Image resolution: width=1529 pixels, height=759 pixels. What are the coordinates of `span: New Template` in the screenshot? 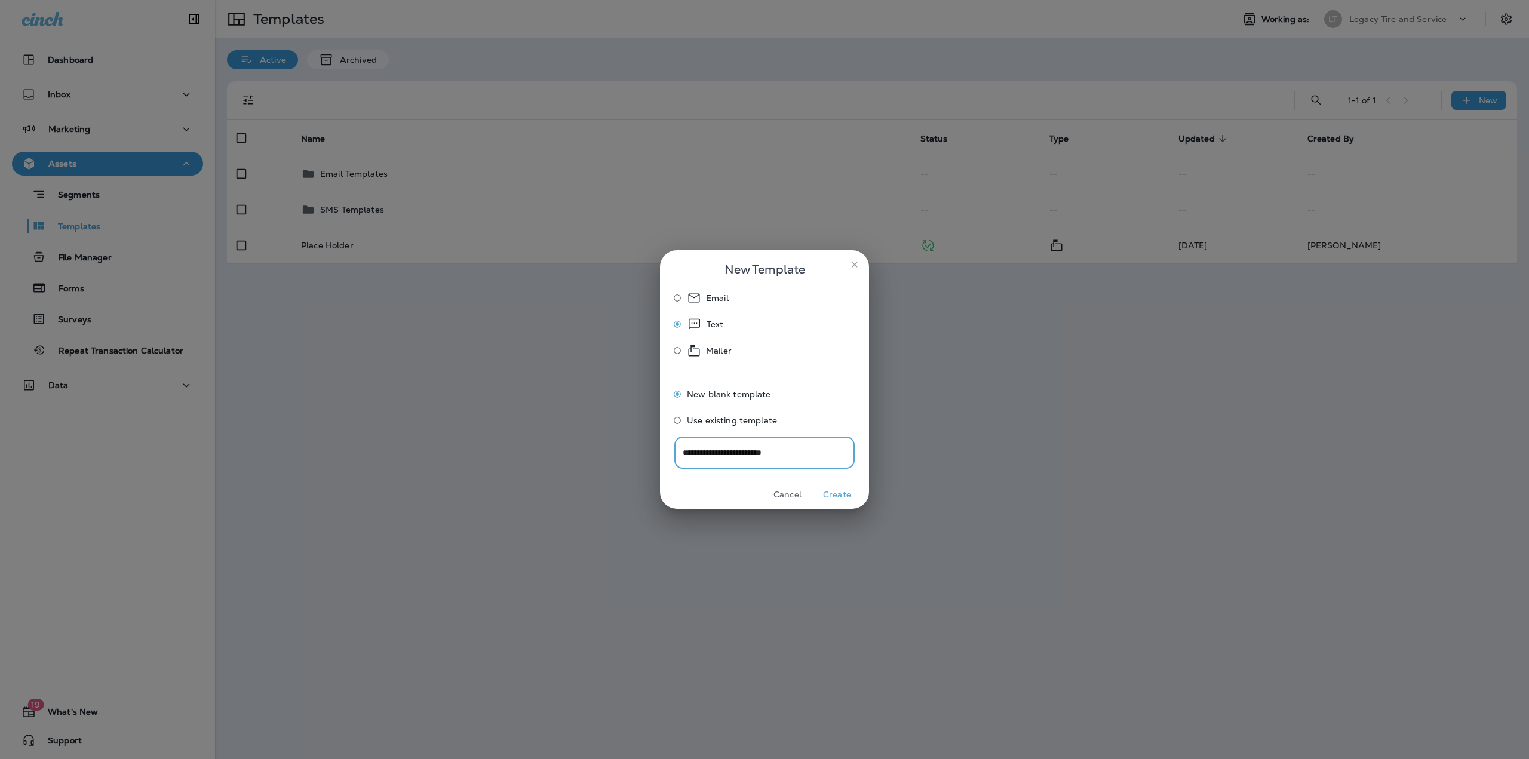 It's located at (765, 269).